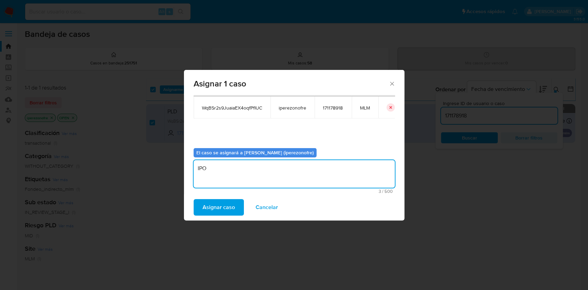  I want to click on span: MLM, so click(365, 108).